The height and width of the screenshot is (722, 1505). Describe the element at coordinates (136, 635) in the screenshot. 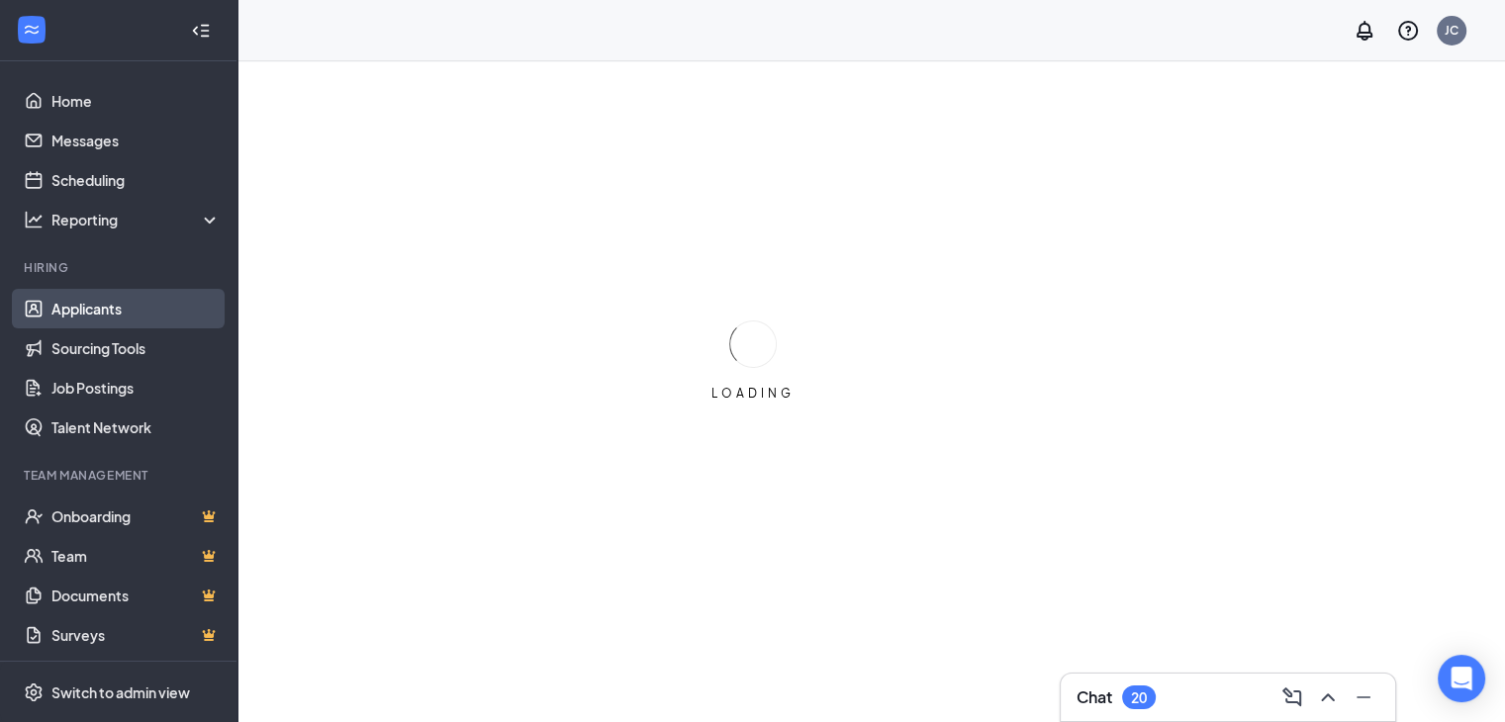

I see `a: SurveysCrown` at that location.